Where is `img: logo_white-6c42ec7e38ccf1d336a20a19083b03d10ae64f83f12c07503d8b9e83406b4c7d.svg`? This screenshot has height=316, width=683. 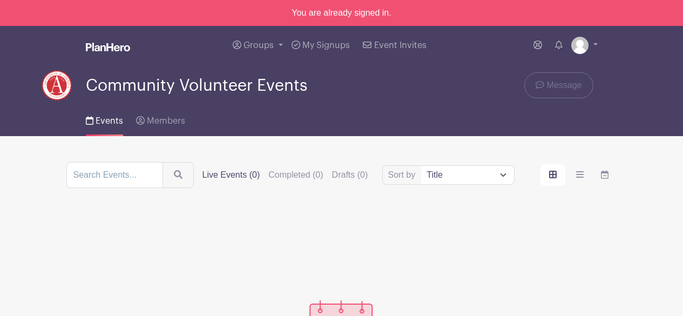
img: logo_white-6c42ec7e38ccf1d336a20a19083b03d10ae64f83f12c07503d8b9e83406b4c7d.svg is located at coordinates (108, 47).